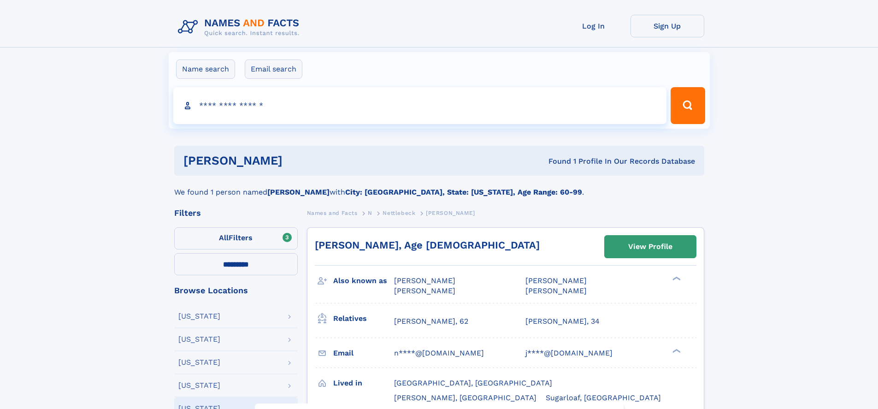  I want to click on h3: Lived in, so click(364, 383).